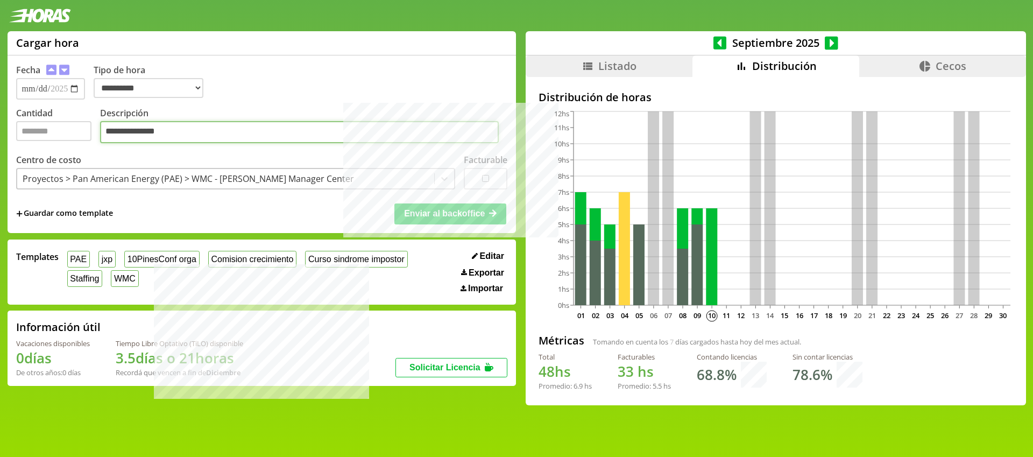 This screenshot has width=1033, height=457. What do you see at coordinates (561, 340) in the screenshot?
I see `h2: Métricas` at bounding box center [561, 340].